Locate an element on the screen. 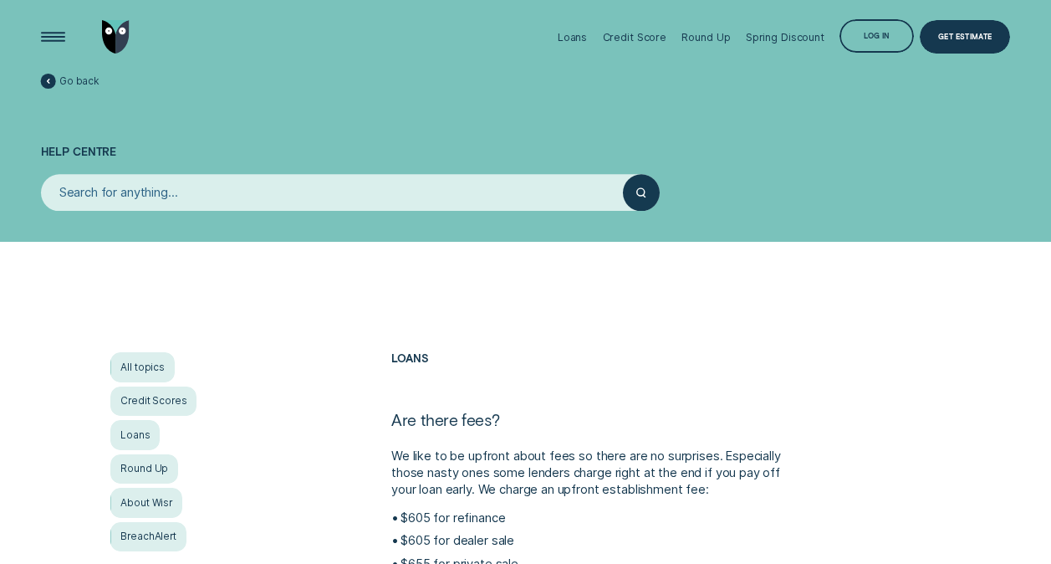 This screenshot has height=564, width=1051. a: About Wisr is located at coordinates (145, 502).